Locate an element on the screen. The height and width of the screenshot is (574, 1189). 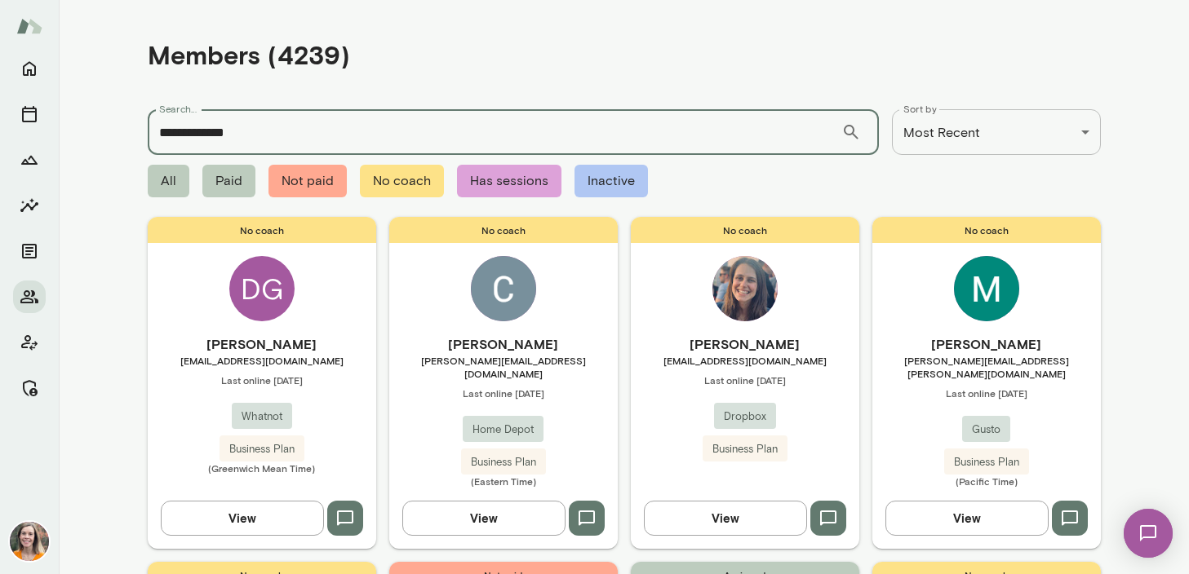
span: All is located at coordinates (168, 181).